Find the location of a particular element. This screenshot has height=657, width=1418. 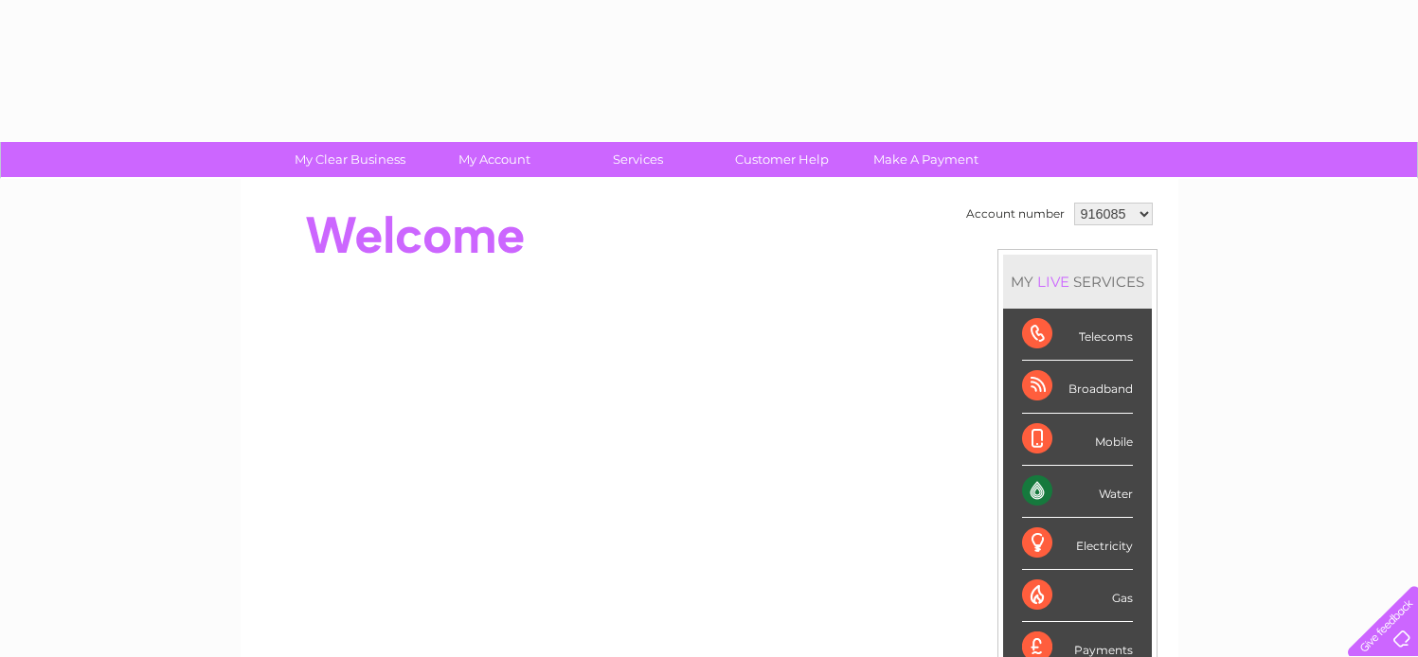

div: MY SERVICES is located at coordinates (1077, 281).